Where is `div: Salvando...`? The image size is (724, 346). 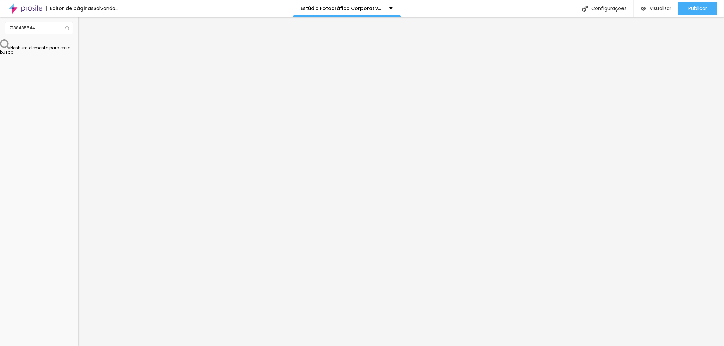
div: Salvando... is located at coordinates (106, 8).